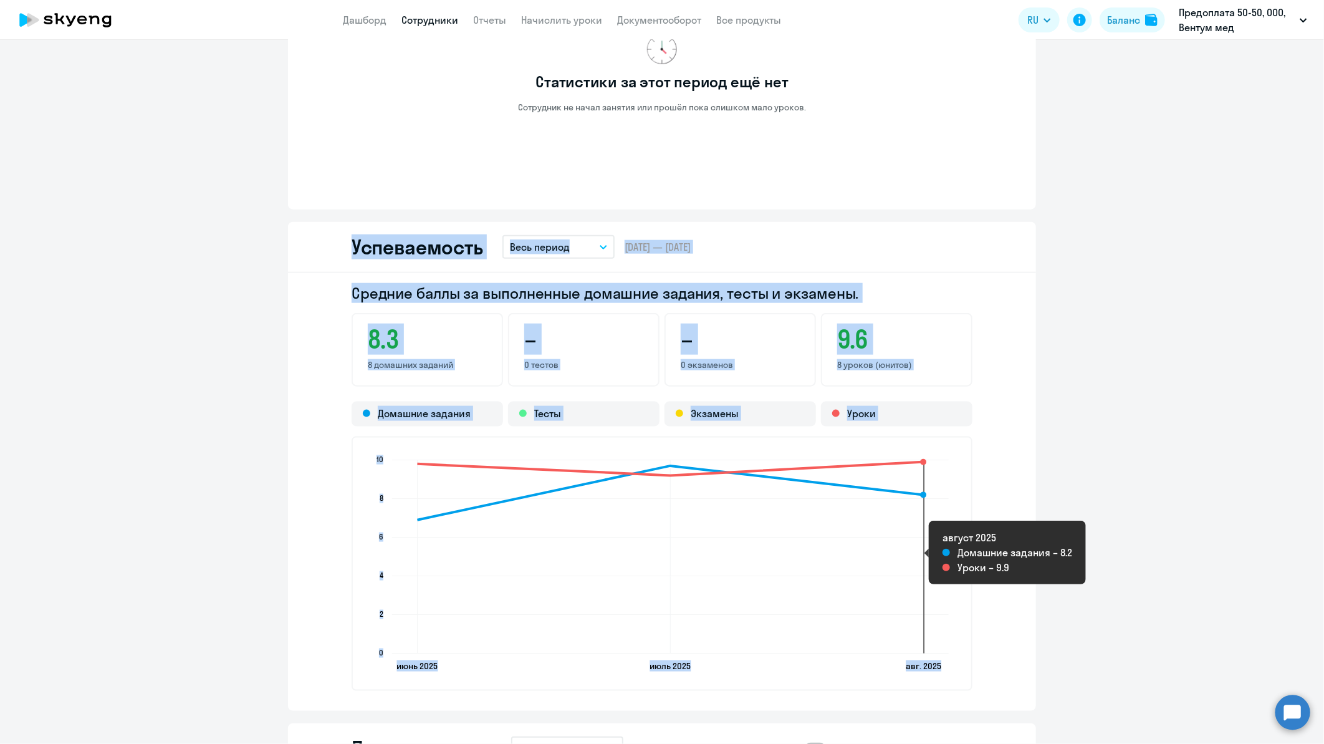  I want to click on span: RU, so click(1033, 20).